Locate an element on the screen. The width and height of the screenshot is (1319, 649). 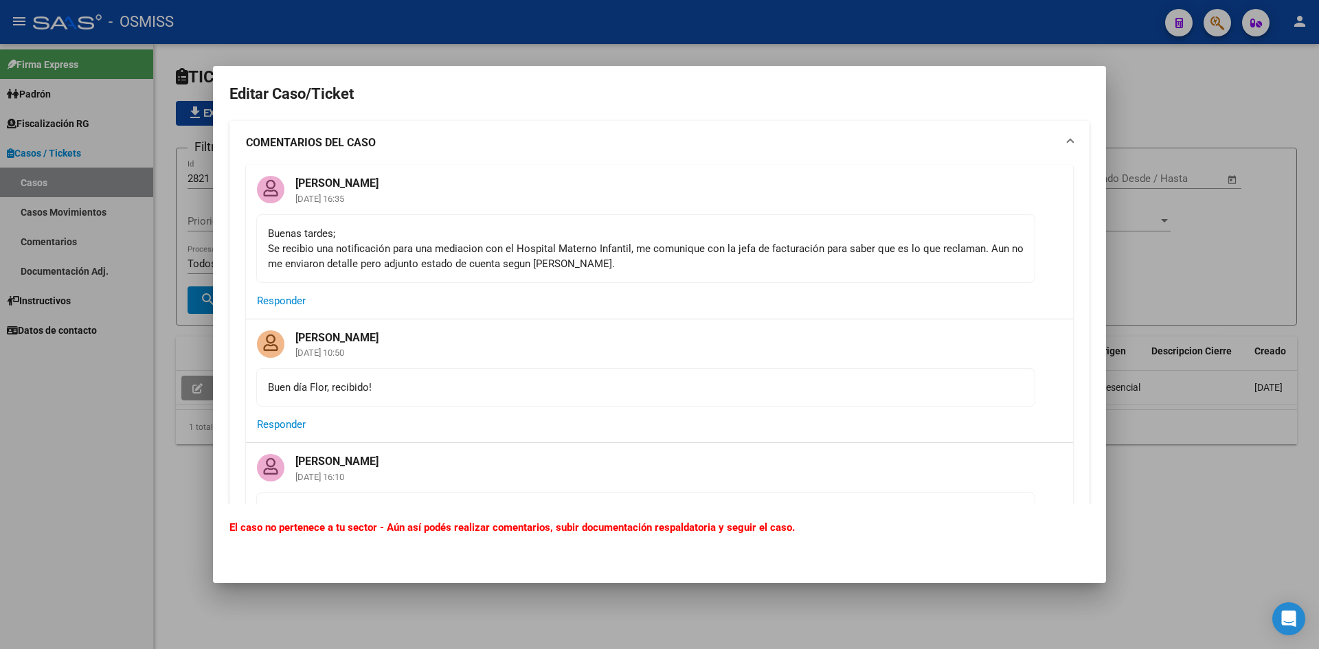
h2: Editar Caso/Ticket is located at coordinates (660, 94).